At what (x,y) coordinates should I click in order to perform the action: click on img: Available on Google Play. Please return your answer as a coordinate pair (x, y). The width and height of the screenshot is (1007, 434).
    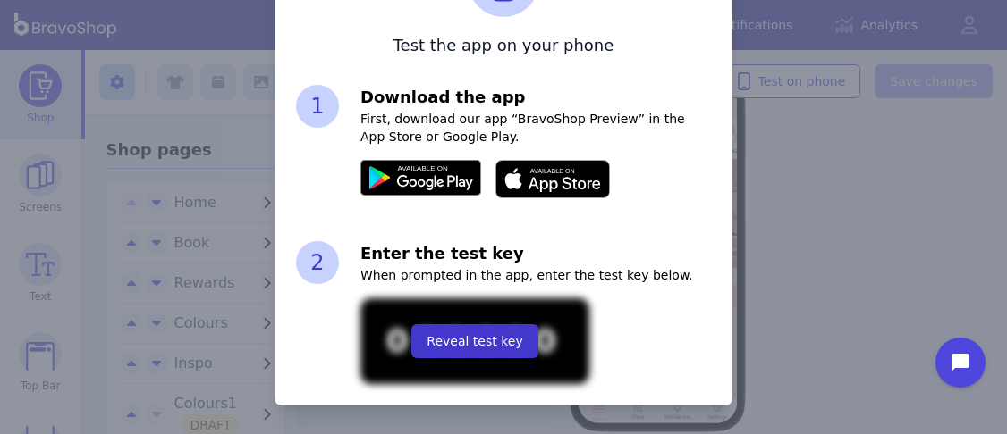
    Looking at the image, I should click on (420, 178).